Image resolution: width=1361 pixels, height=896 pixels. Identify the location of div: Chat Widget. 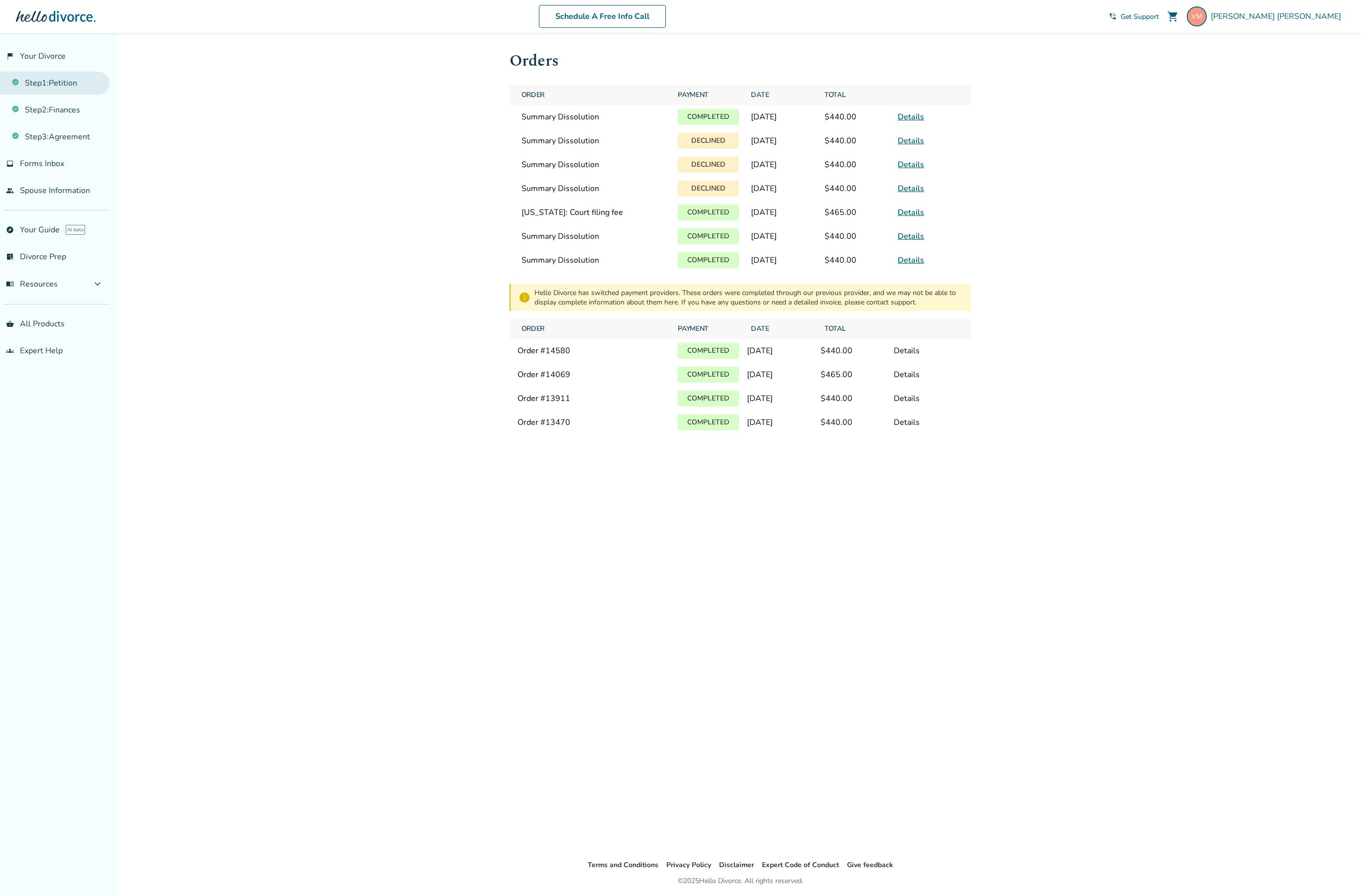
(1336, 872).